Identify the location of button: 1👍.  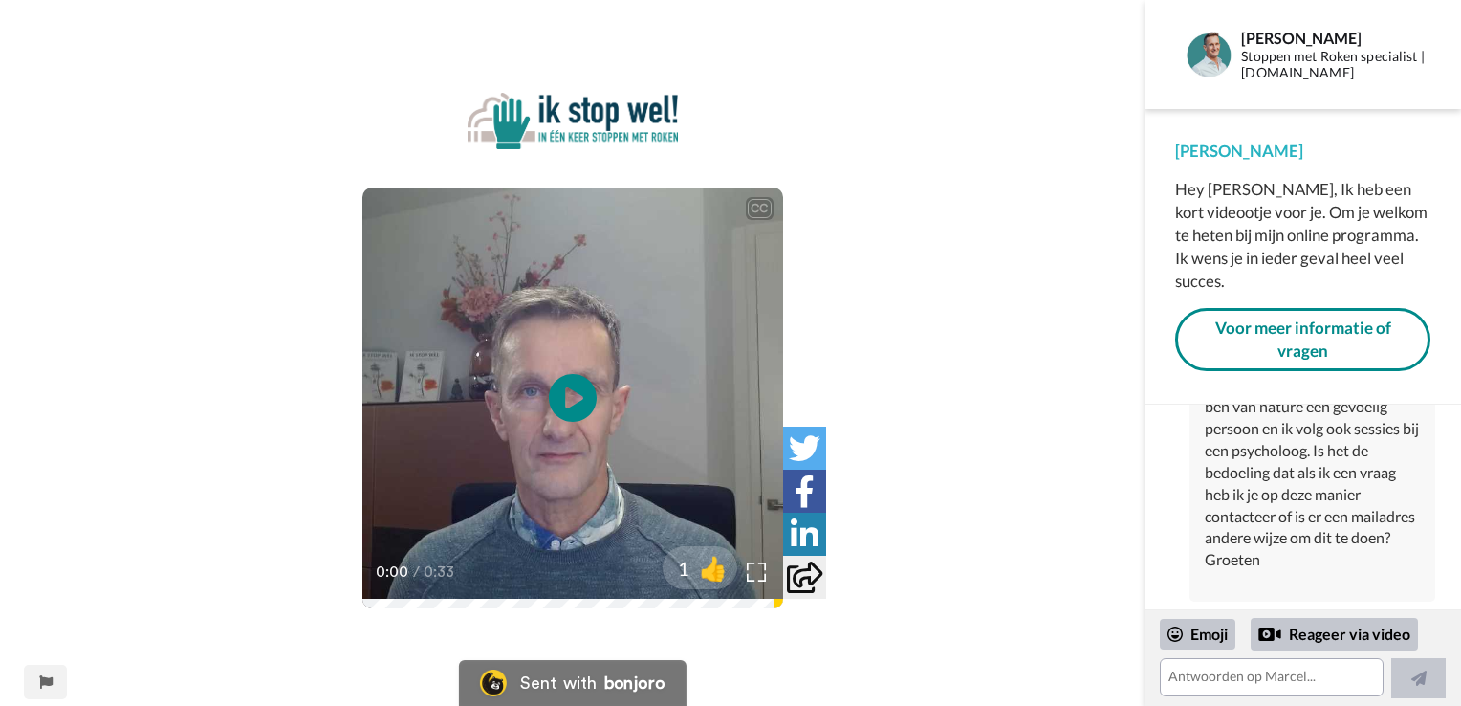
(700, 567).